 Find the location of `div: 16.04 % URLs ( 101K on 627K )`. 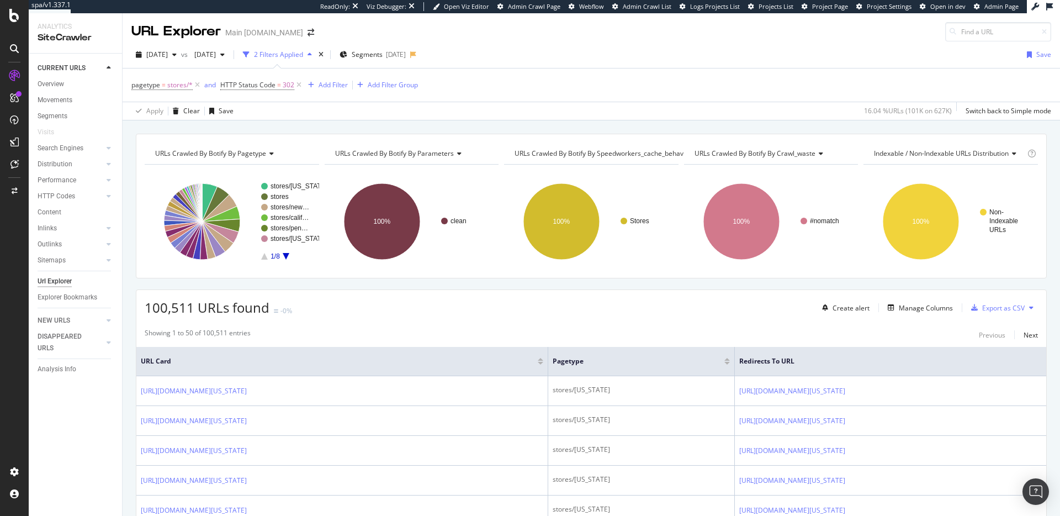

div: 16.04 % URLs ( 101K on 627K ) is located at coordinates (907, 110).